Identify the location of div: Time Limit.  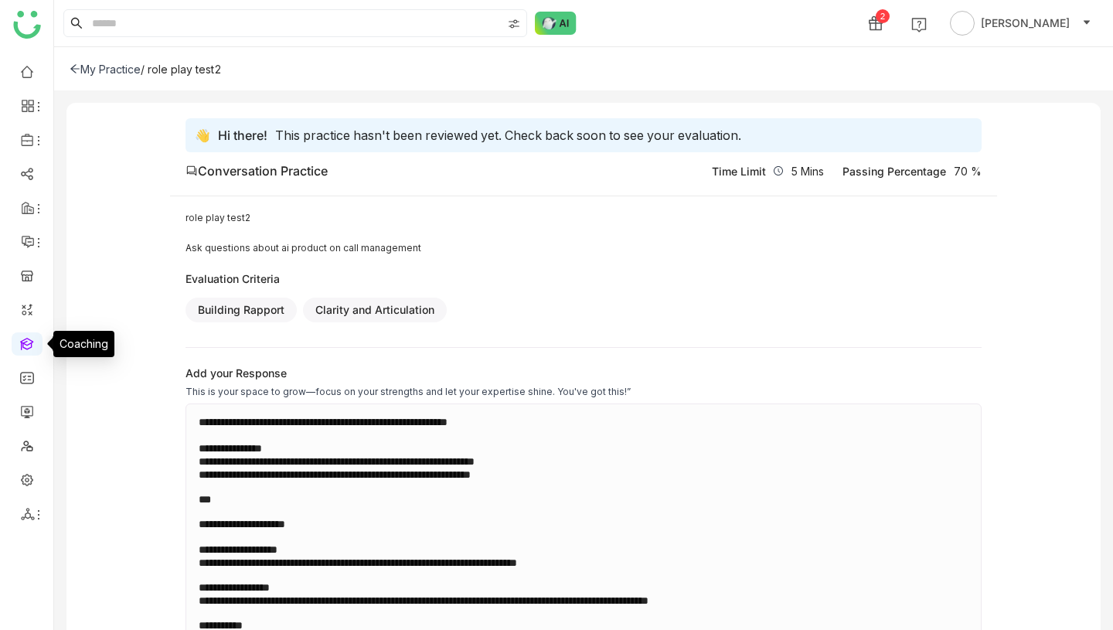
(739, 171).